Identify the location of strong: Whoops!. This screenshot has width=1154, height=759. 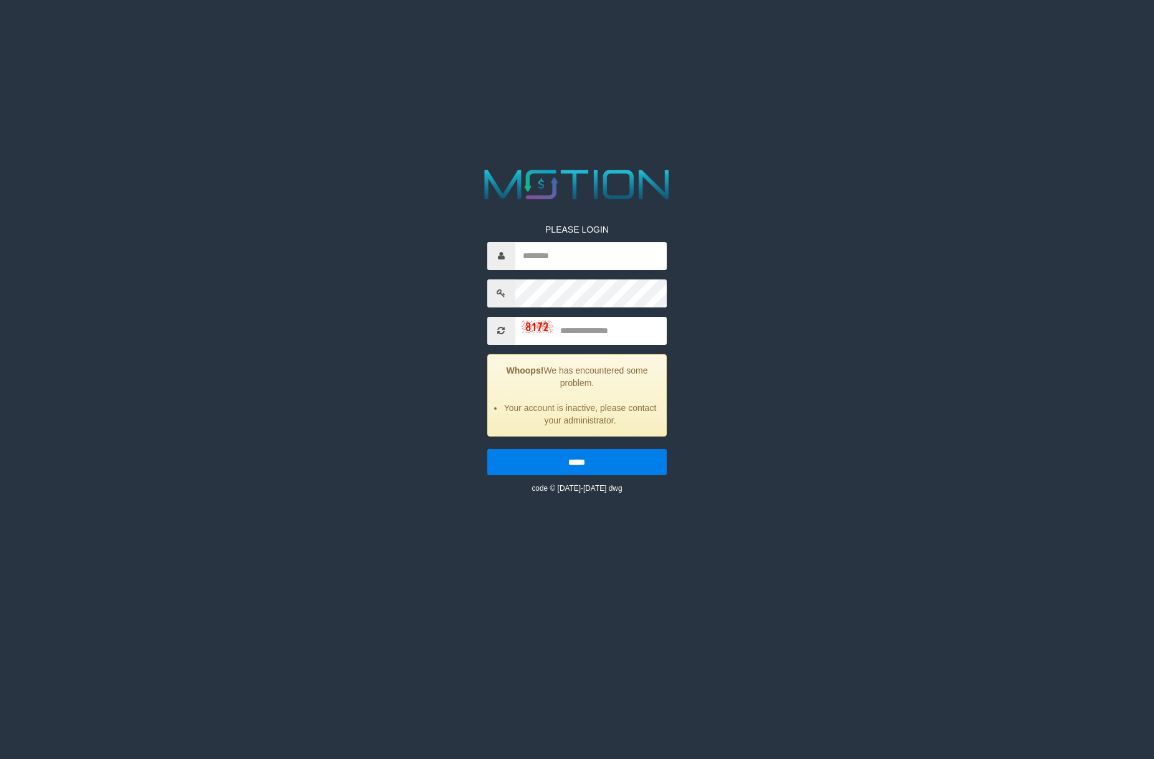
(525, 370).